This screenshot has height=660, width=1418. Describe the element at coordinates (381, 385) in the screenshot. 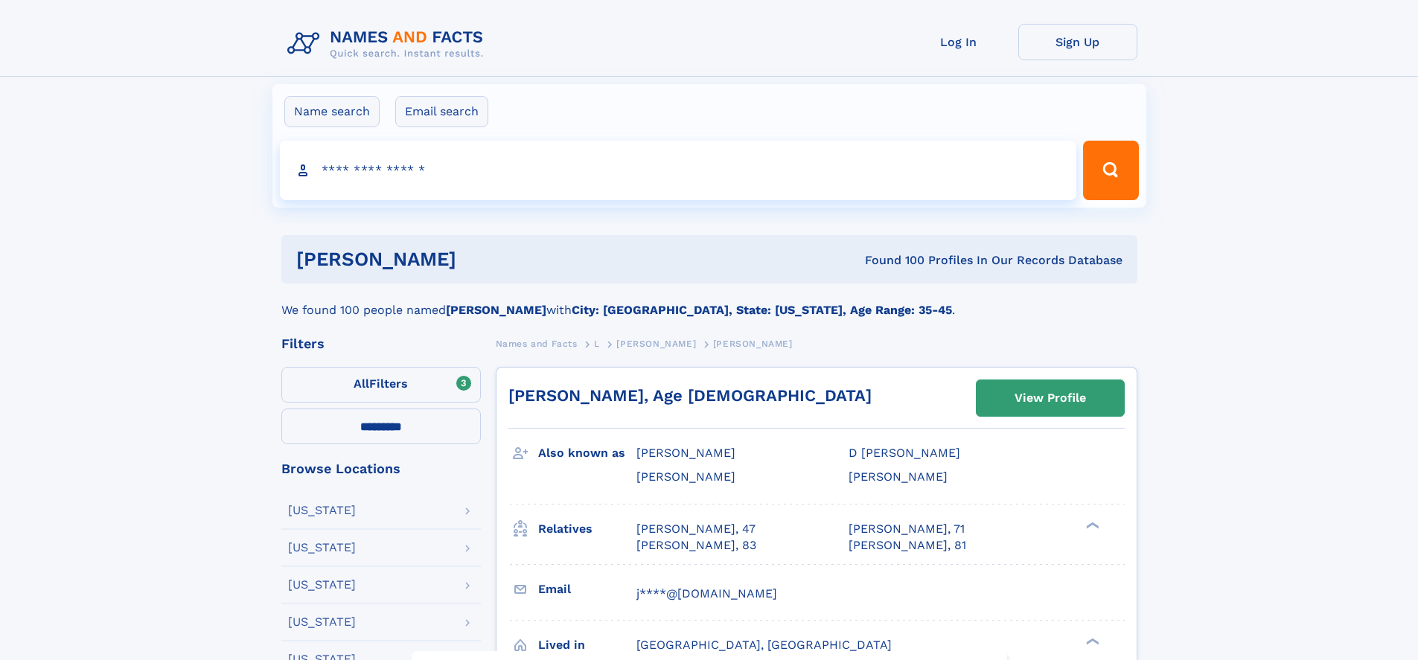

I see `label: Filters` at that location.